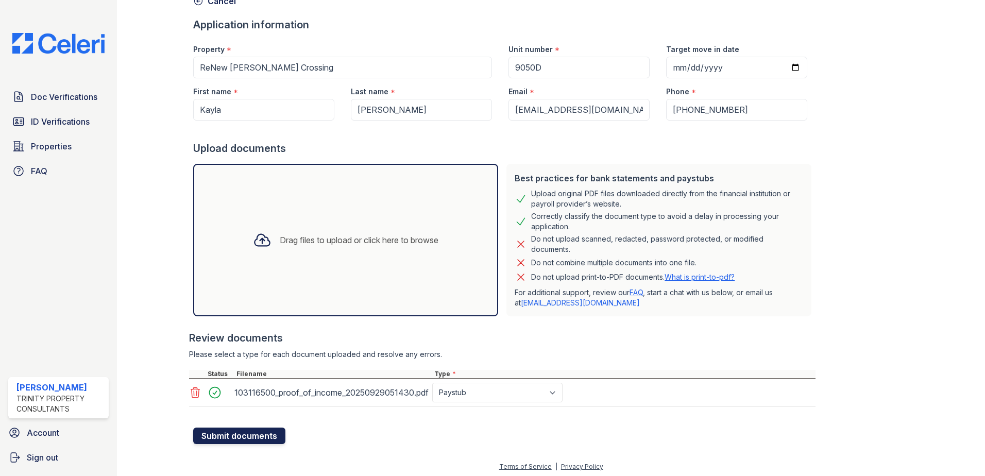 The height and width of the screenshot is (476, 985). What do you see at coordinates (505, 148) in the screenshot?
I see `div: Upload documents` at bounding box center [505, 148].